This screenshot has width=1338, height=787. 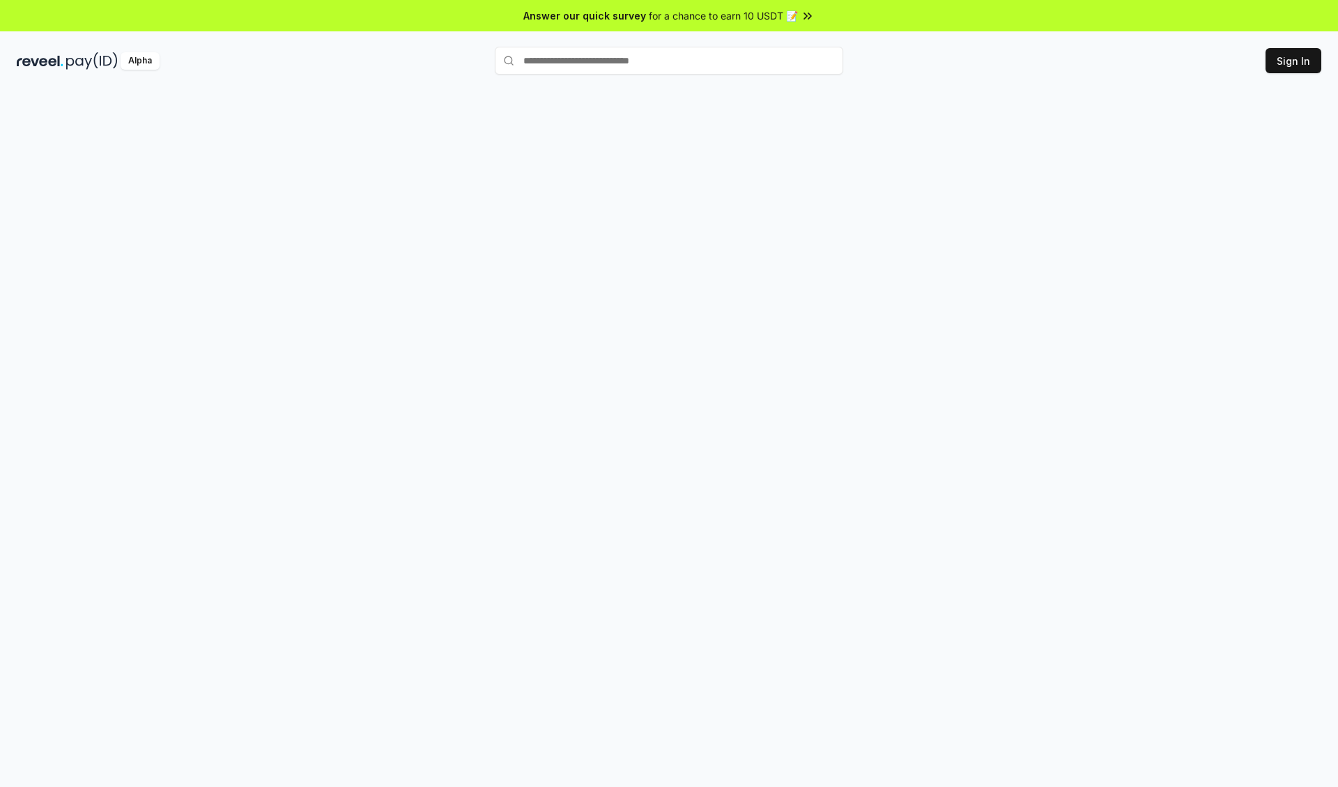 What do you see at coordinates (140, 61) in the screenshot?
I see `div: Alpha` at bounding box center [140, 61].